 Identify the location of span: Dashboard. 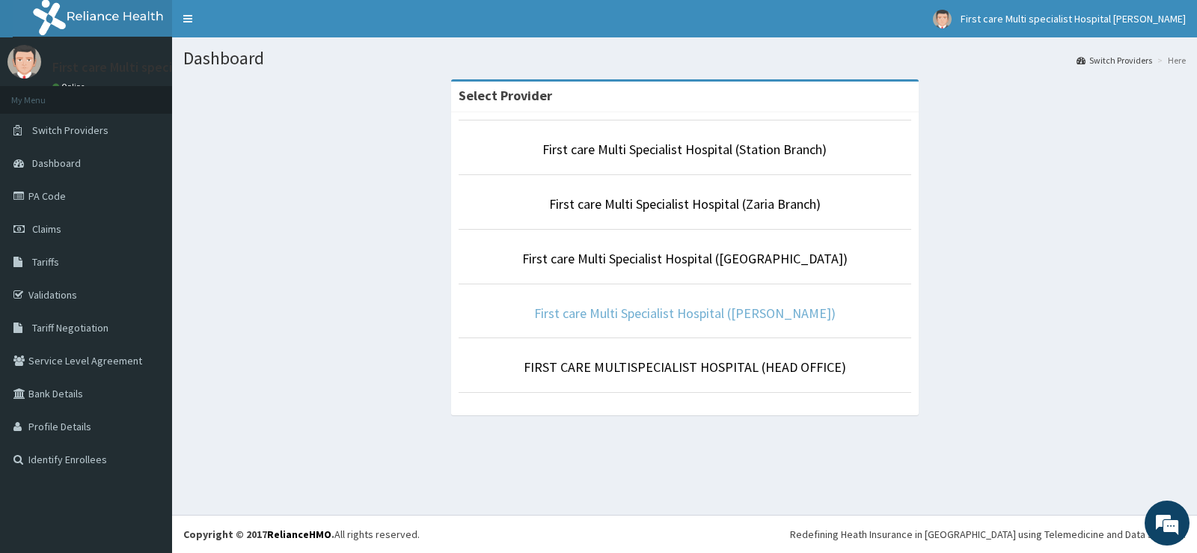
(56, 163).